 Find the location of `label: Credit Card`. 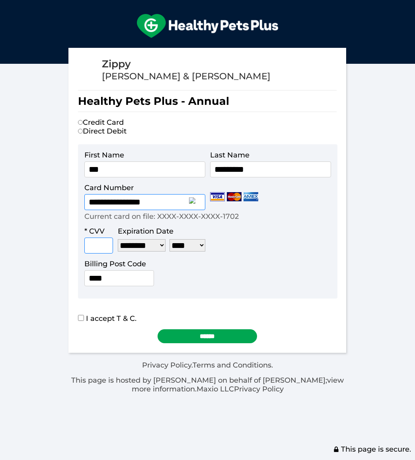

label: Credit Card is located at coordinates (101, 122).